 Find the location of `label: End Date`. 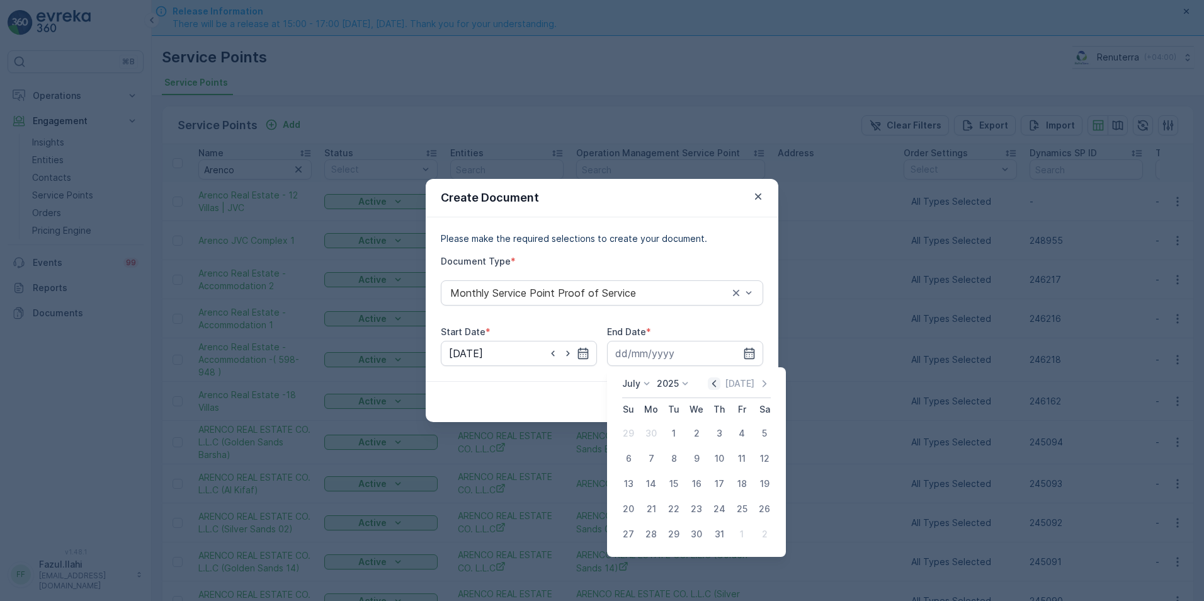

label: End Date is located at coordinates (627, 331).